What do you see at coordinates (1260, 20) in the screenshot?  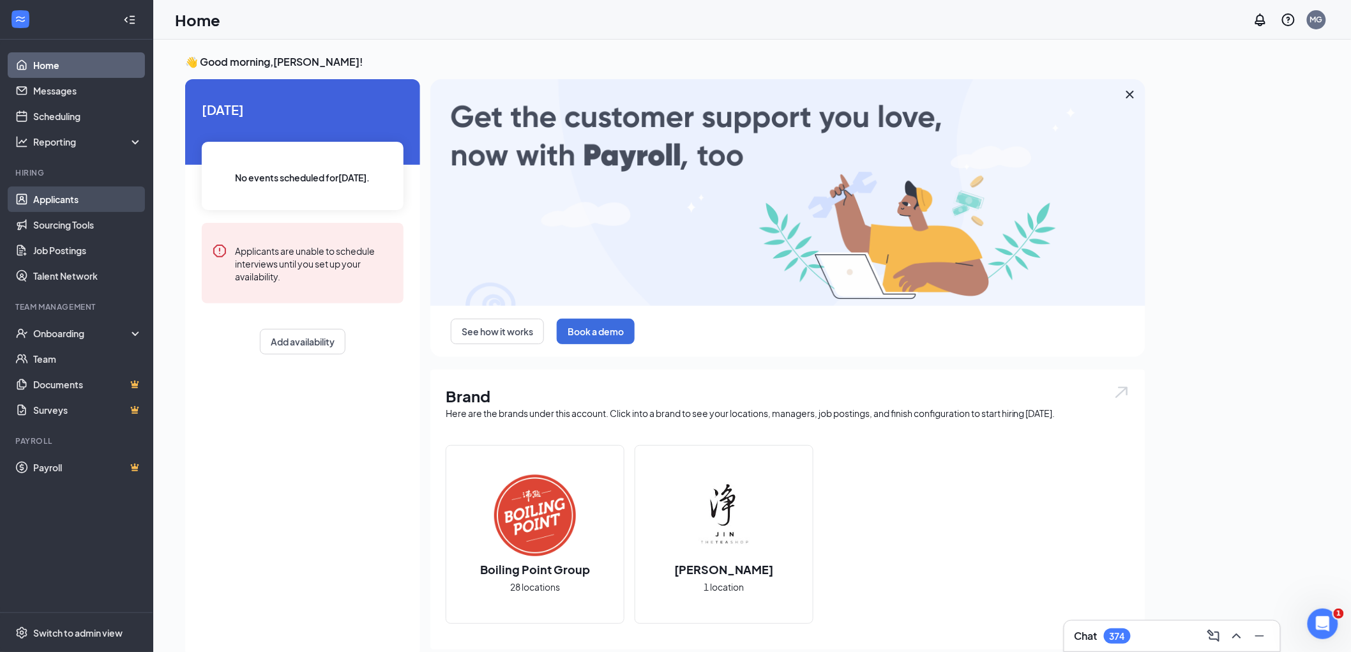 I see `svg: Notifications` at bounding box center [1260, 20].